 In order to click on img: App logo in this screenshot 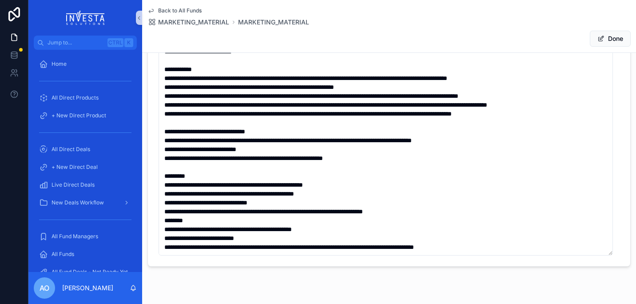, I will do `click(85, 18)`.